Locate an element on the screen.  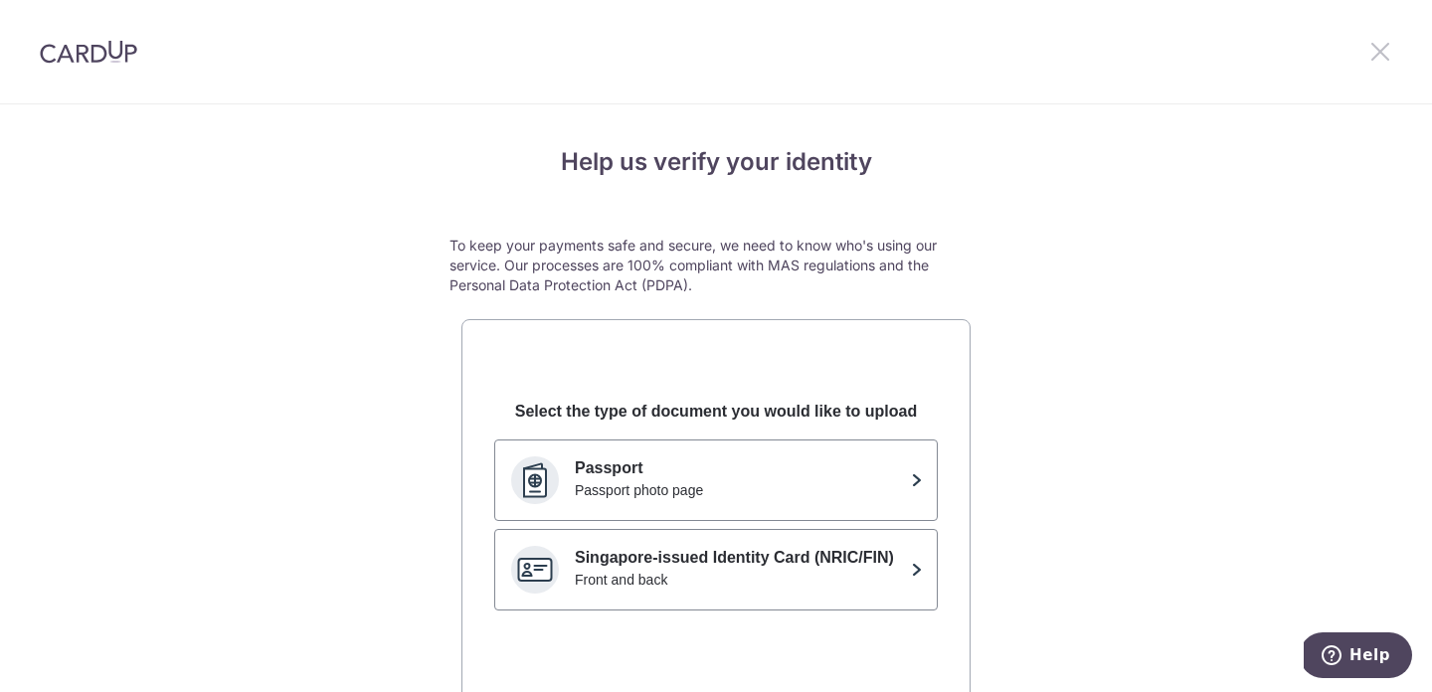
p: To keep your payments safe and secure, we need to know who's using our service. Our processes are... is located at coordinates (716, 266).